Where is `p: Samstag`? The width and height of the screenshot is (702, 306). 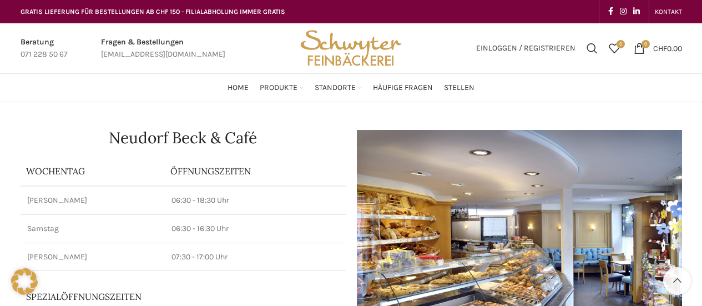 p: Samstag is located at coordinates (93, 229).